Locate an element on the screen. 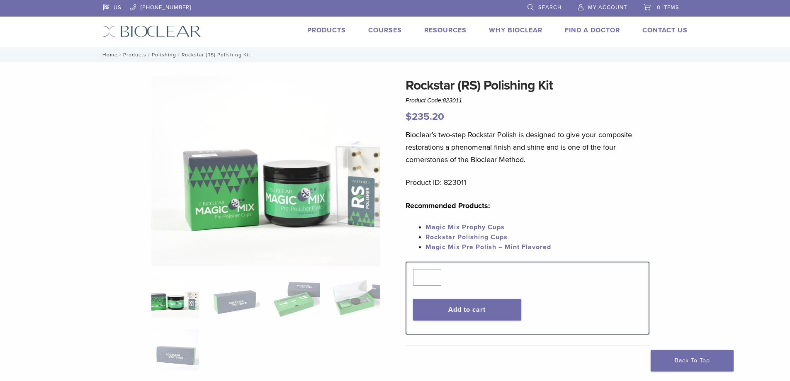 The height and width of the screenshot is (381, 790). button: Add to cart is located at coordinates (467, 310).